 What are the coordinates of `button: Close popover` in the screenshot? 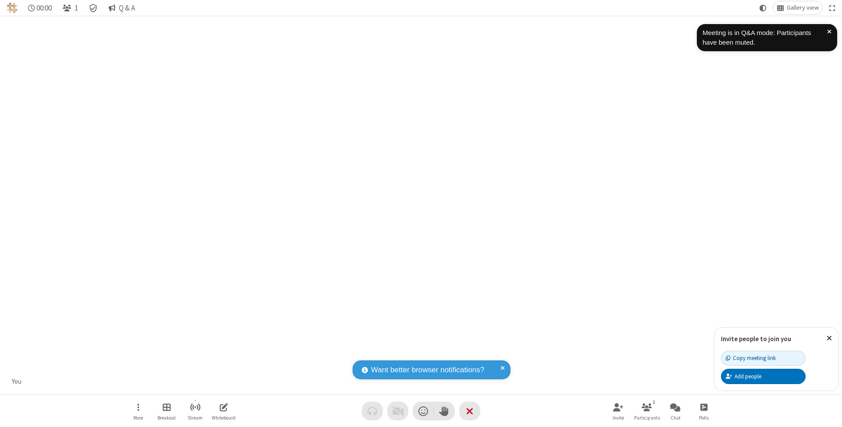 It's located at (829, 338).